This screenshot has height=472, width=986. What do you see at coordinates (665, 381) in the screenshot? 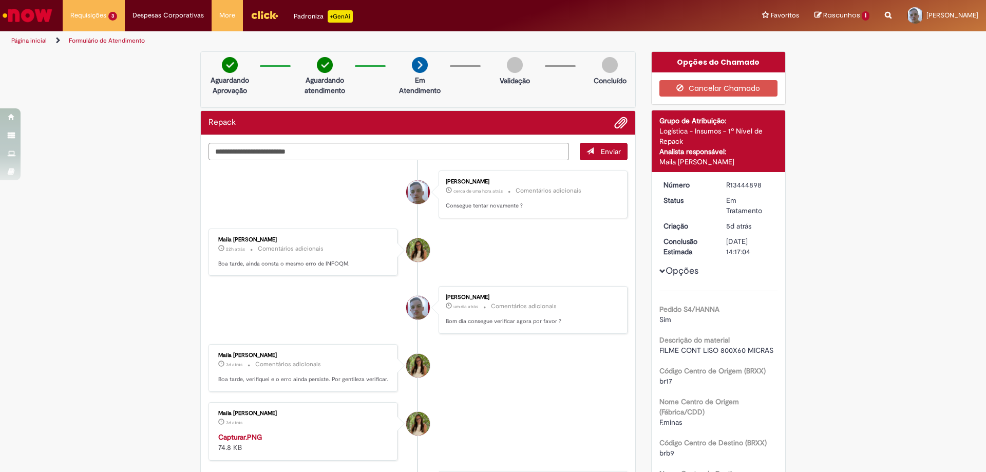
I see `span: br17` at bounding box center [665, 381].